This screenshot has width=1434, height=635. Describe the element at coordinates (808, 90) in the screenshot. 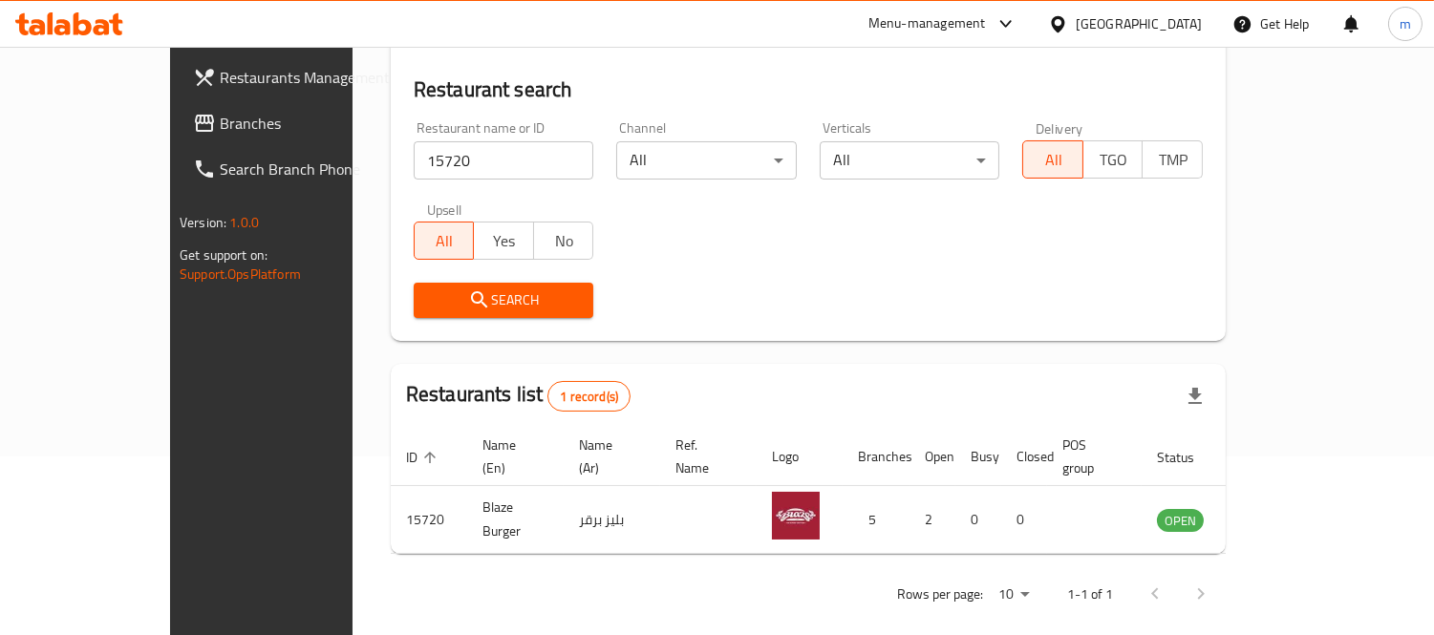

I see `h2: Restaurant search` at that location.